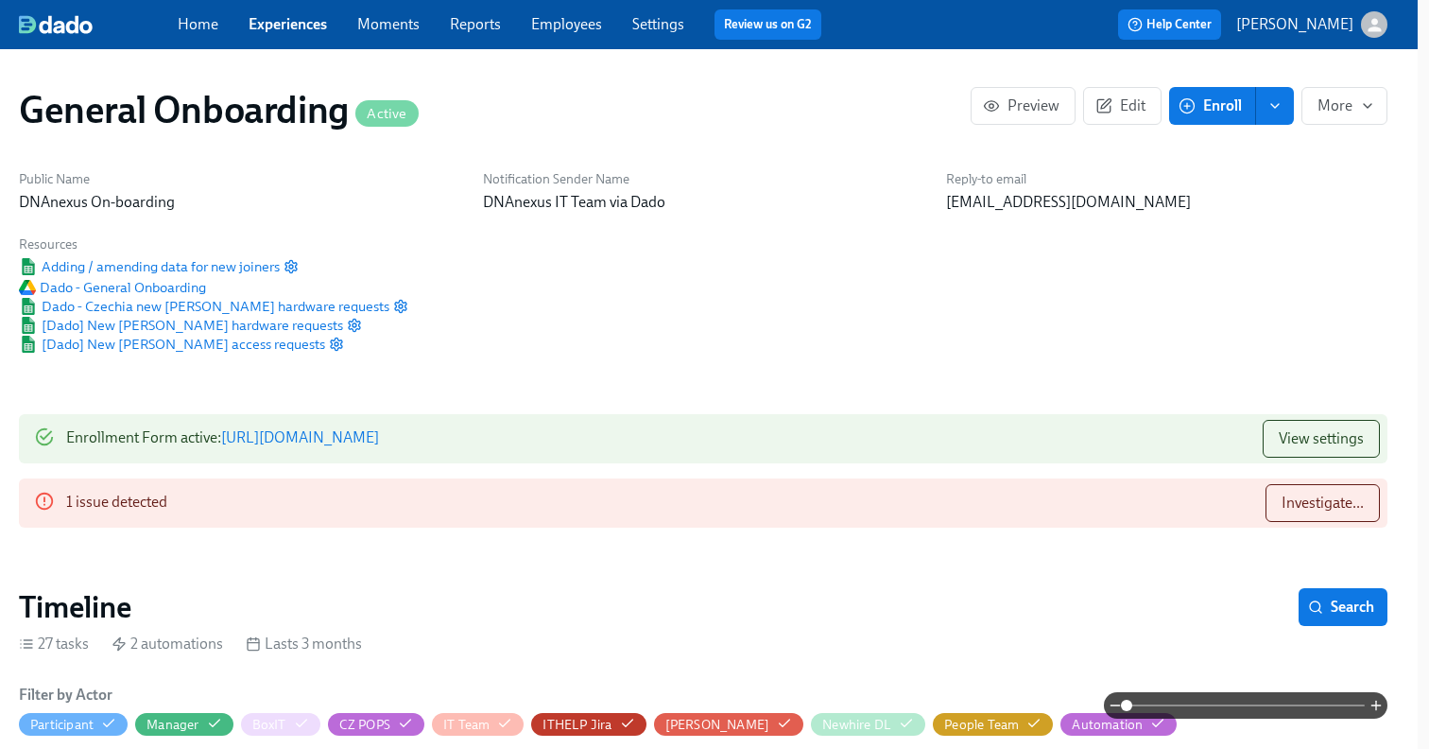  What do you see at coordinates (1344, 106) in the screenshot?
I see `span: More` at bounding box center [1344, 106].